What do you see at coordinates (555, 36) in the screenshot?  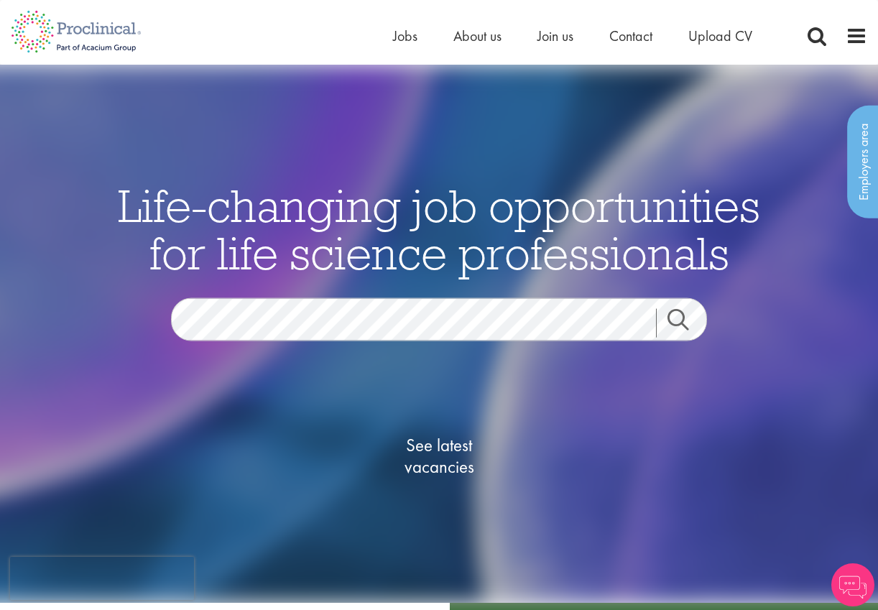 I see `a: Join us` at bounding box center [555, 36].